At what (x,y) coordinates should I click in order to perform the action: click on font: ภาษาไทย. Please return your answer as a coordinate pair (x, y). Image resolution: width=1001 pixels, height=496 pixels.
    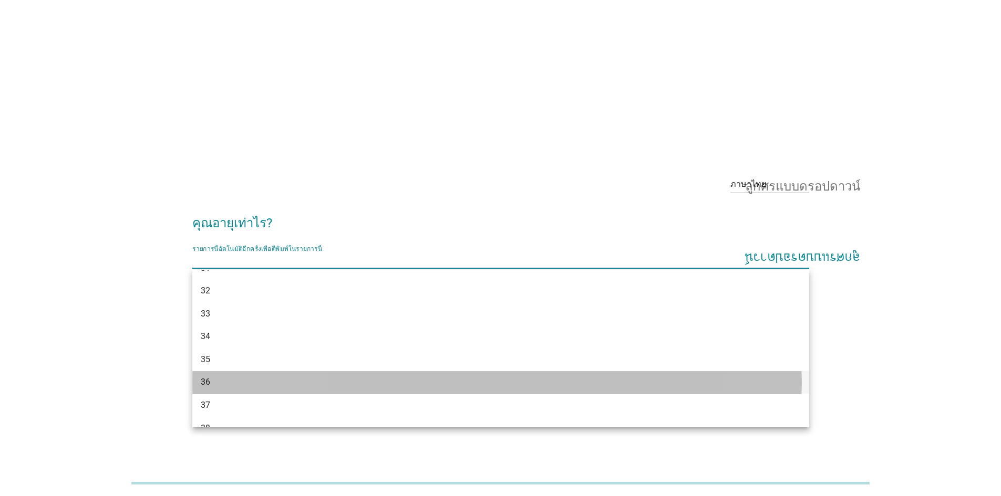
    Looking at the image, I should click on (748, 184).